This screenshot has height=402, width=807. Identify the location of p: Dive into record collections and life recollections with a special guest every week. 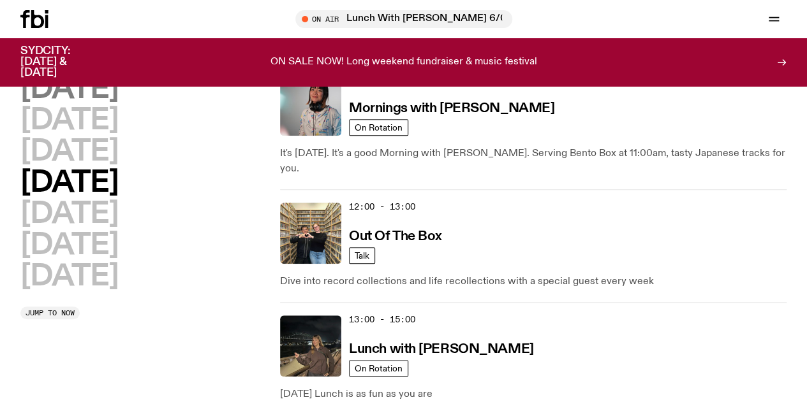
(533, 282).